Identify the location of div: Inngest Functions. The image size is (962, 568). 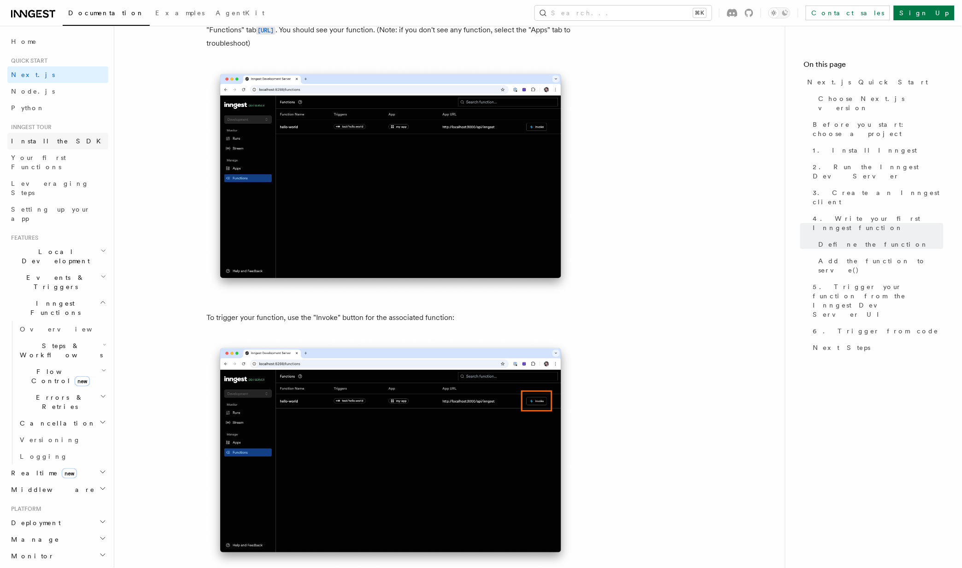
(58, 393).